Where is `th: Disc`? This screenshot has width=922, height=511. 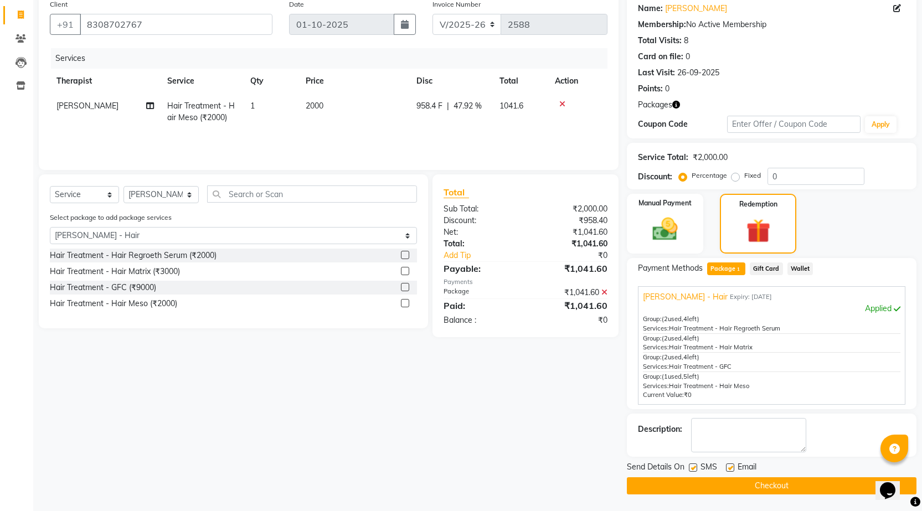 th: Disc is located at coordinates (451, 81).